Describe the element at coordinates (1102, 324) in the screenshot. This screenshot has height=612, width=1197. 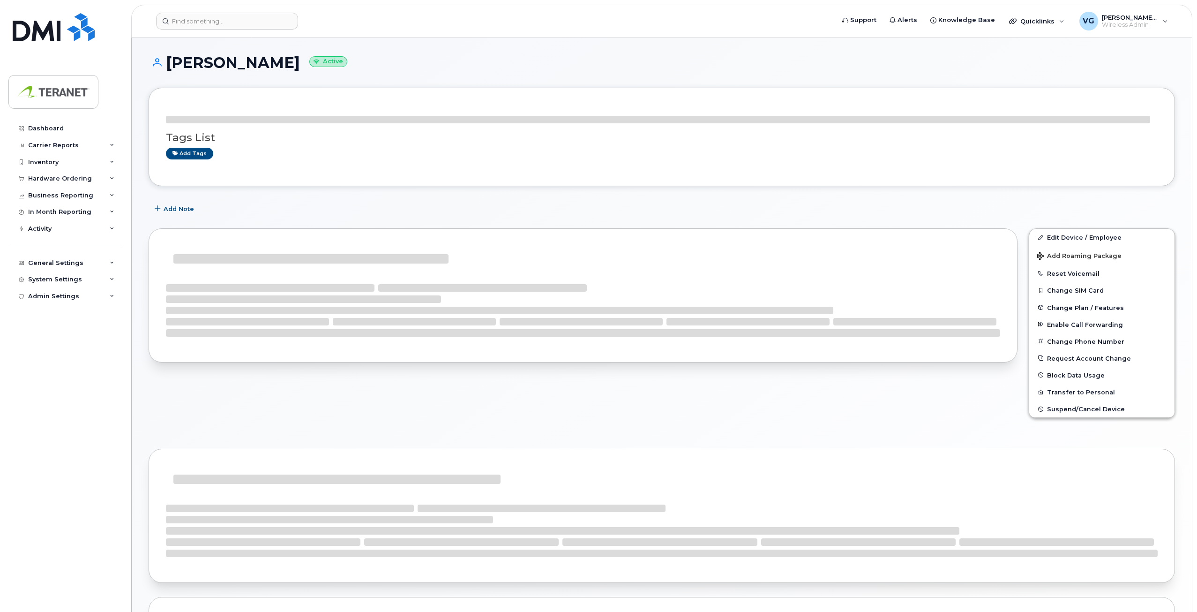
I see `button: Enable Call Forwarding` at that location.